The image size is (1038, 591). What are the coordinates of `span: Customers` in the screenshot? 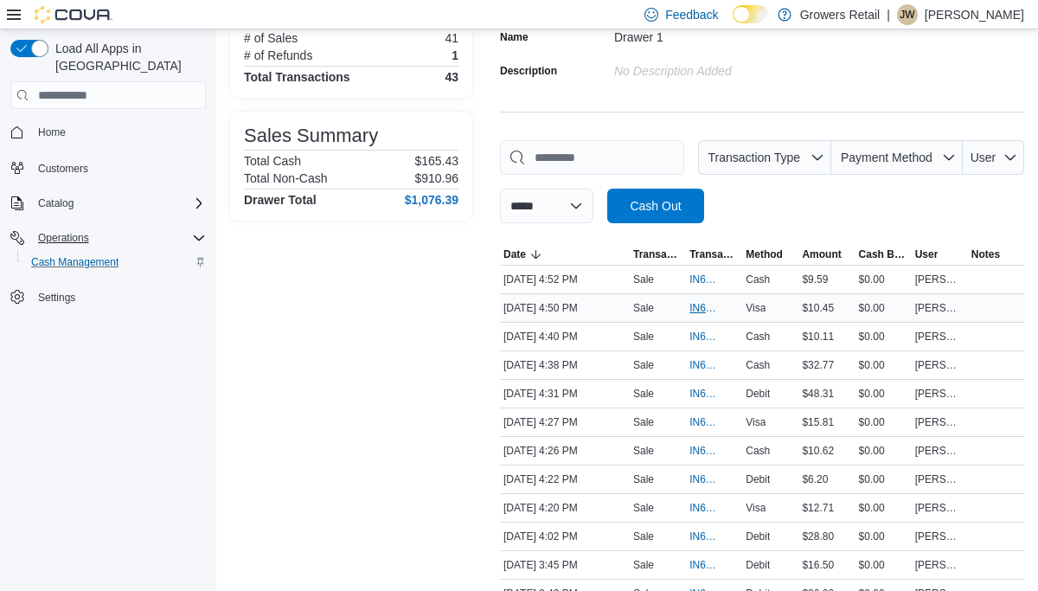 It's located at (118, 167).